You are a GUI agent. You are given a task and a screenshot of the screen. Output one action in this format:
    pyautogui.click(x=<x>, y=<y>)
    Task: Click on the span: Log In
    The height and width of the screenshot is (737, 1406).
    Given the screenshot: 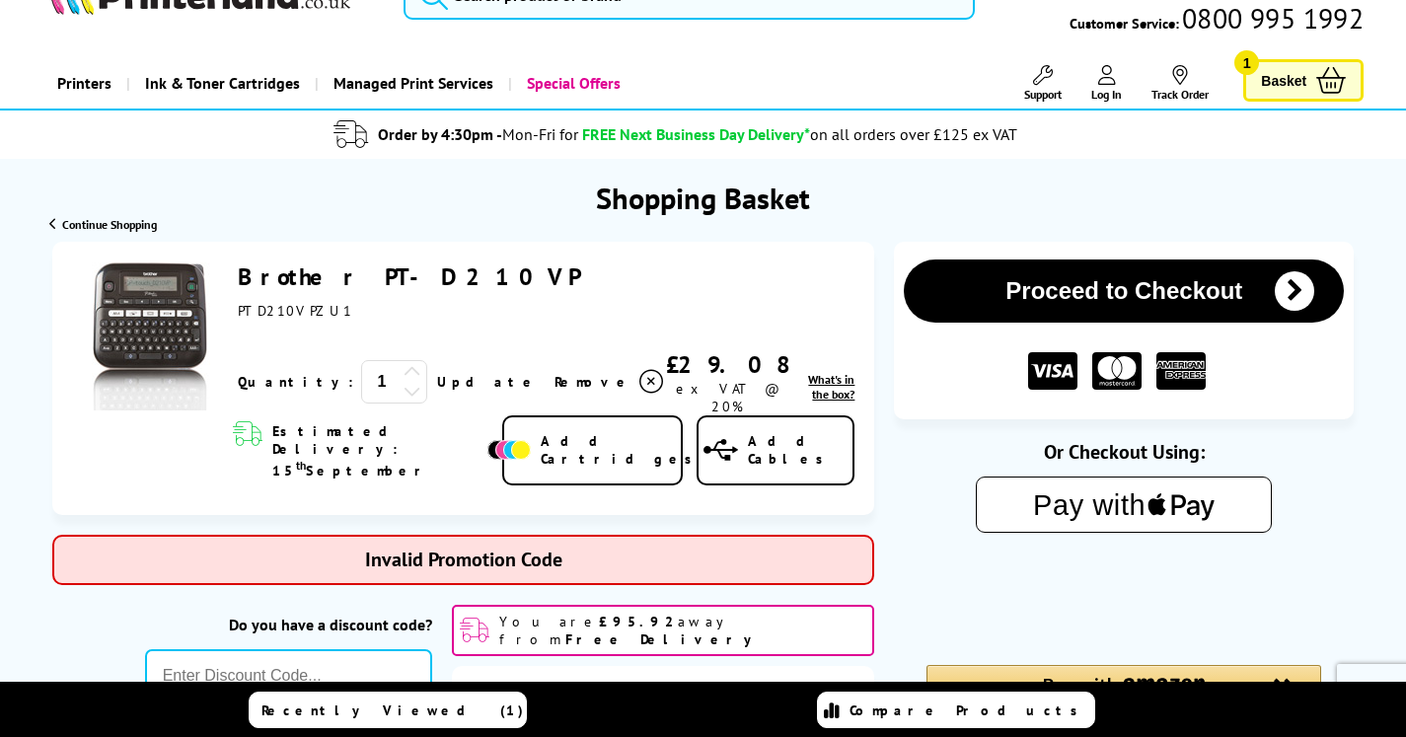 What is the action you would take?
    pyautogui.click(x=1106, y=94)
    